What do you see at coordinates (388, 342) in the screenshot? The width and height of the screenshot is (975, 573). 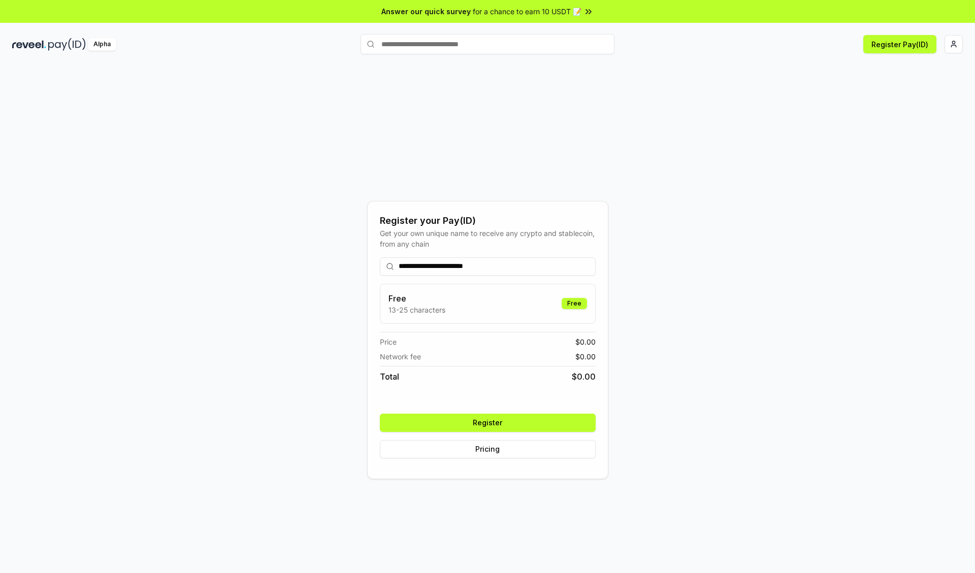 I see `span: Price` at bounding box center [388, 342].